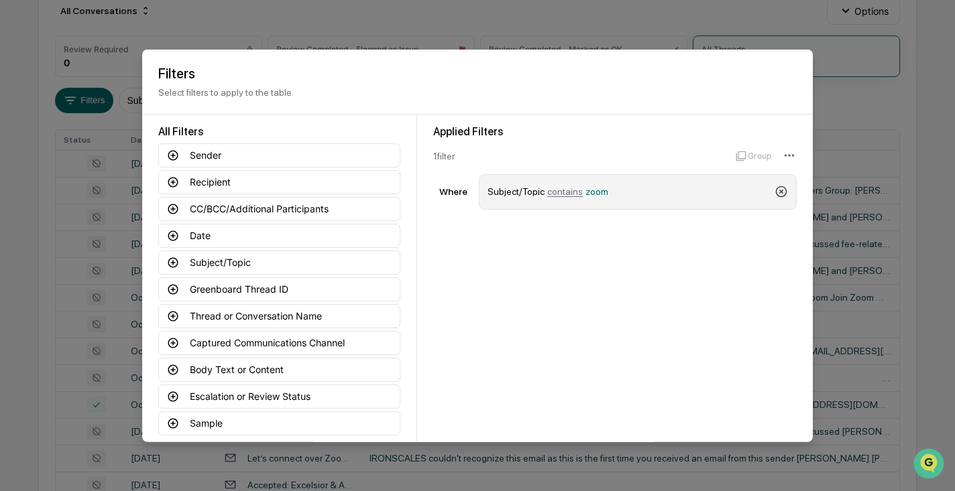 This screenshot has height=491, width=955. I want to click on span: Preclearance, so click(56, 176).